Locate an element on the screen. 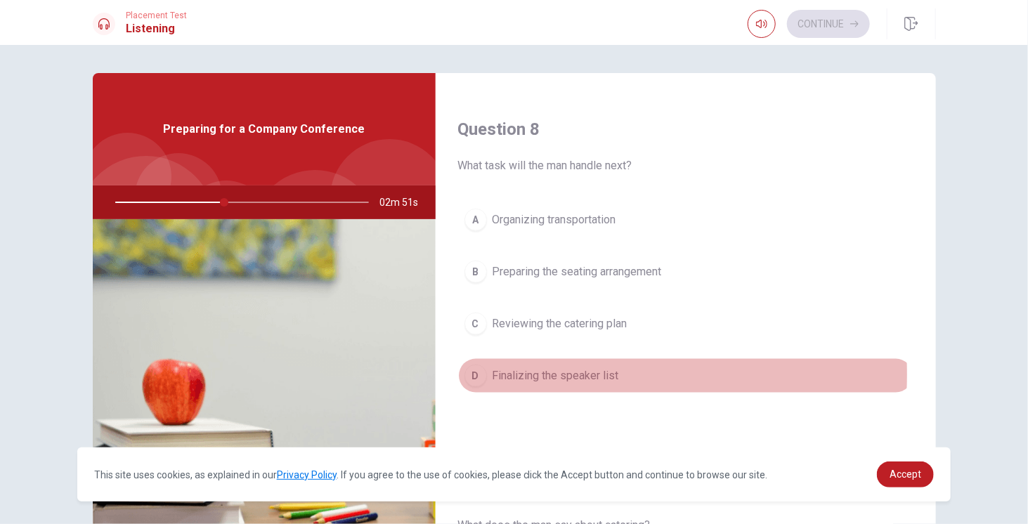 Image resolution: width=1028 pixels, height=524 pixels. a: Privacy Policy is located at coordinates (306, 475).